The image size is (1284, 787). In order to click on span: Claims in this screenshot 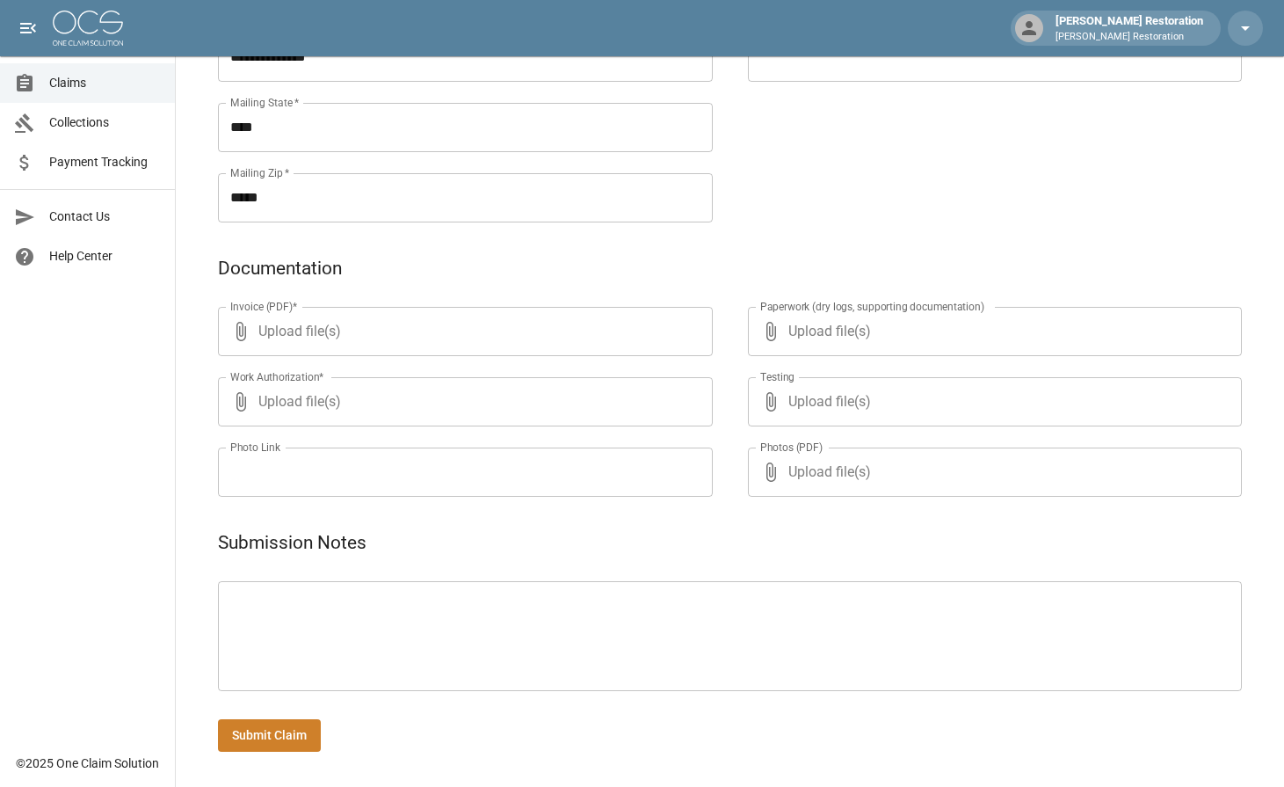, I will do `click(105, 83)`.